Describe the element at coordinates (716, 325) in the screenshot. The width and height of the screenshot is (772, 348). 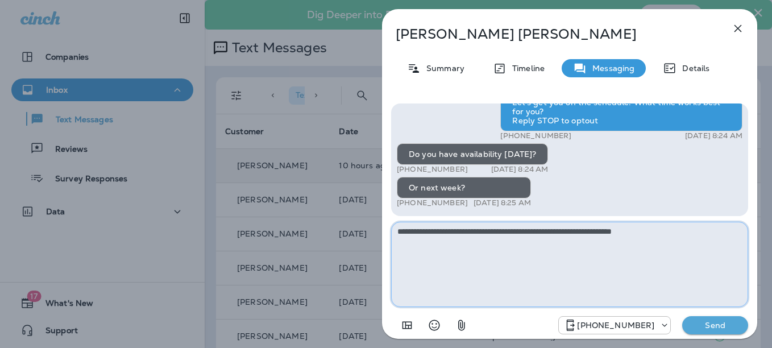
I see `p: Send` at that location.